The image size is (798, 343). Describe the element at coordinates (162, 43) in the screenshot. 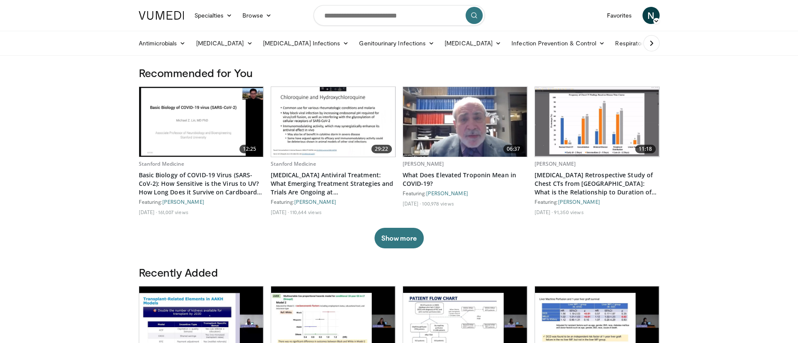

I see `a: Antimicrobials` at that location.